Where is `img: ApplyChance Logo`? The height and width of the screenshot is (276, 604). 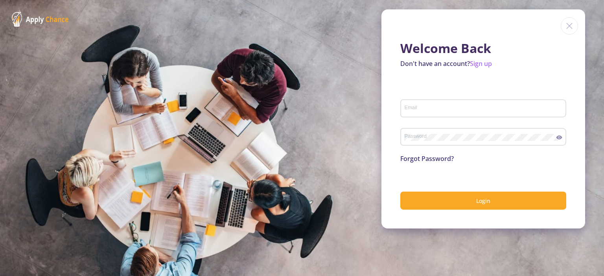 img: ApplyChance Logo is located at coordinates (40, 19).